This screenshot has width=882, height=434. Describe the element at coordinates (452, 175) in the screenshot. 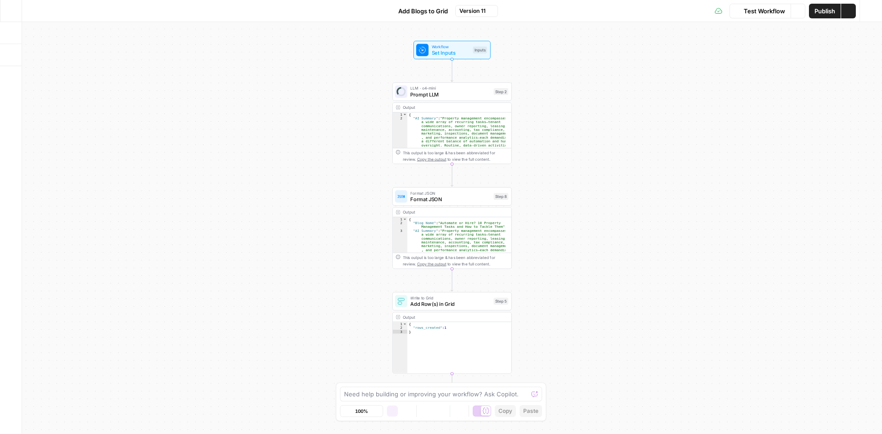

I see `g: Edge from step_2 to step_8` at that location.